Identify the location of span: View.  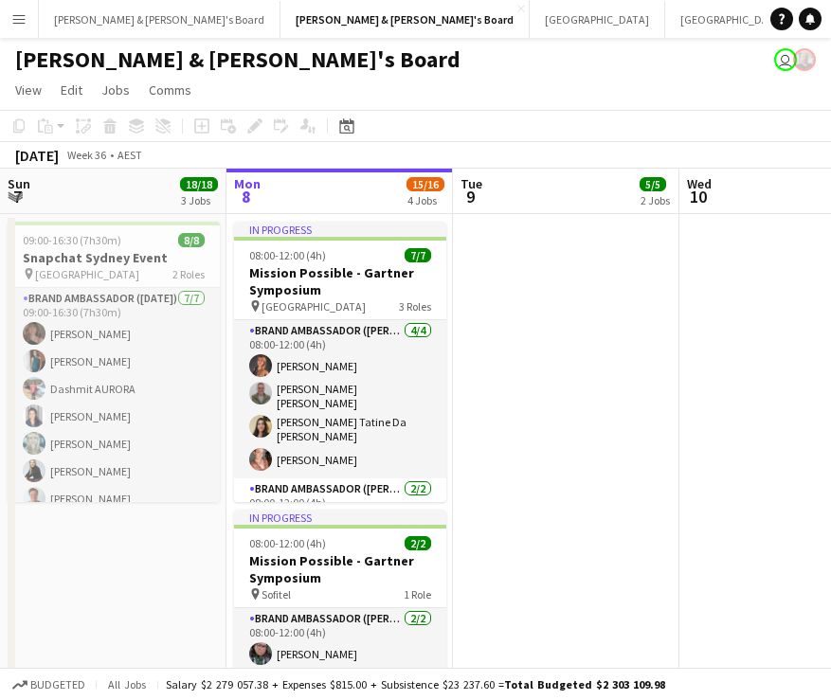
(28, 90).